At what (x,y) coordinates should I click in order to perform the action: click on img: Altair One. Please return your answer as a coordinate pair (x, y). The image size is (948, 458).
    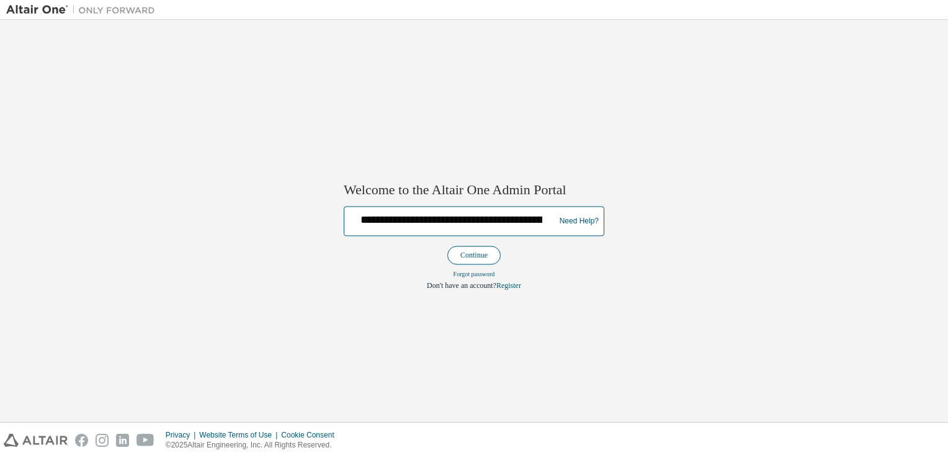
    Looking at the image, I should click on (84, 10).